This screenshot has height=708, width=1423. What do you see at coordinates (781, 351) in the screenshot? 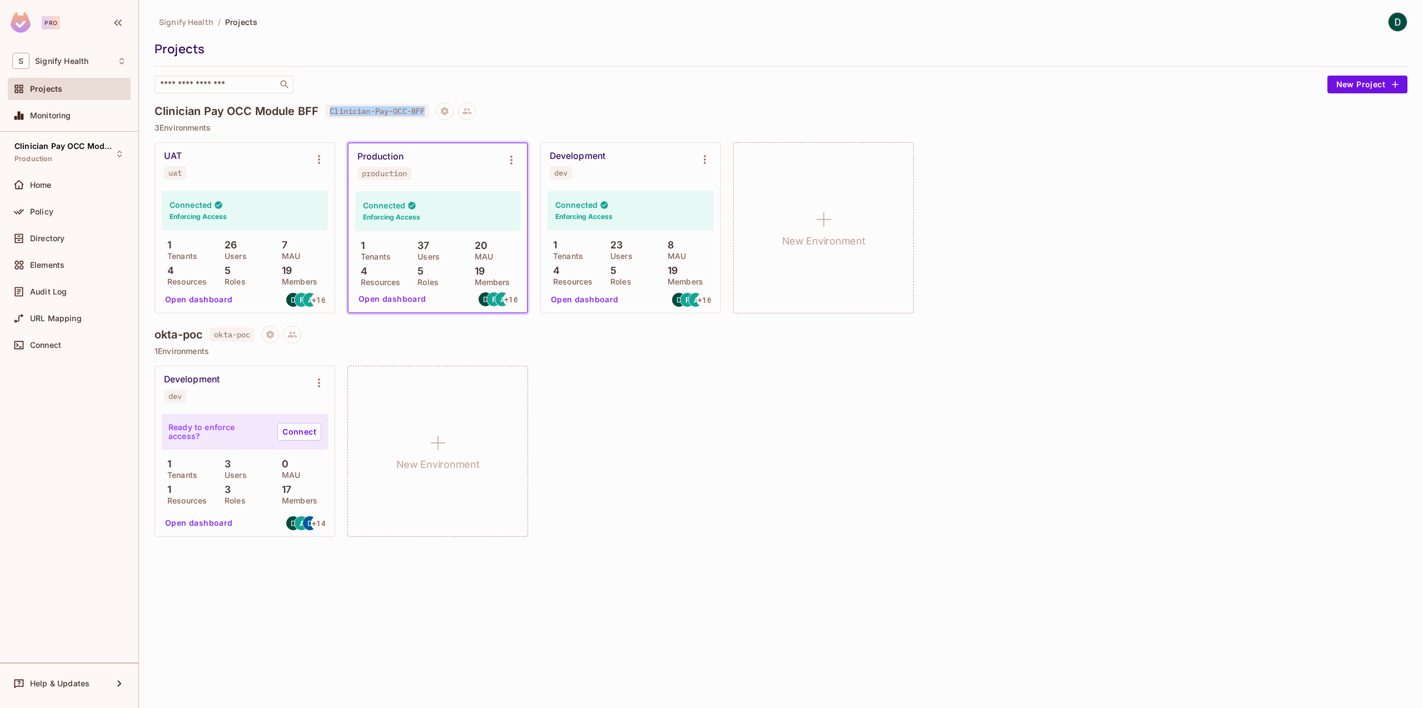
I see `p: 1 Environments` at bounding box center [781, 351].